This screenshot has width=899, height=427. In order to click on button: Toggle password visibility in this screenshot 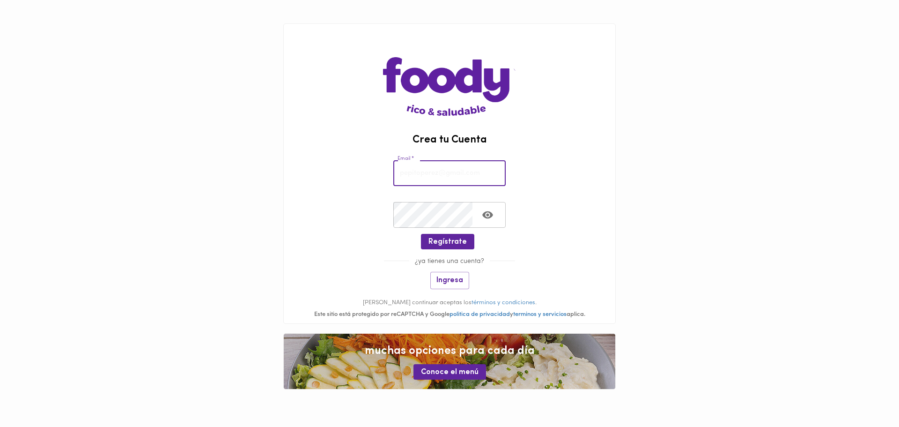, I will do `click(488, 215)`.